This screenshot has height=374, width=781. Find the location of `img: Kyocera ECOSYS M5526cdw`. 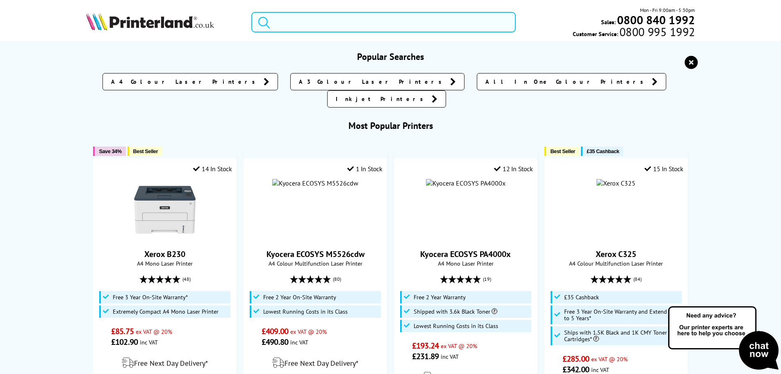

img: Kyocera ECOSYS M5526cdw is located at coordinates (315, 183).